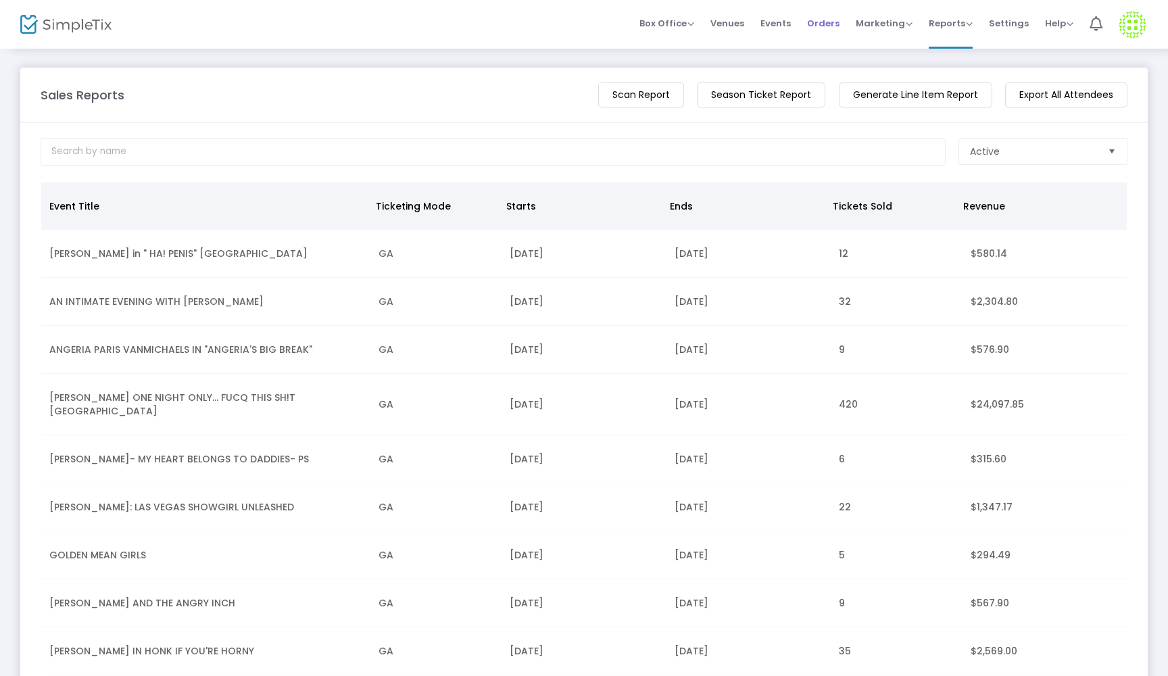 This screenshot has width=1168, height=676. What do you see at coordinates (82, 95) in the screenshot?
I see `m-panel-title: Sales Reports` at bounding box center [82, 95].